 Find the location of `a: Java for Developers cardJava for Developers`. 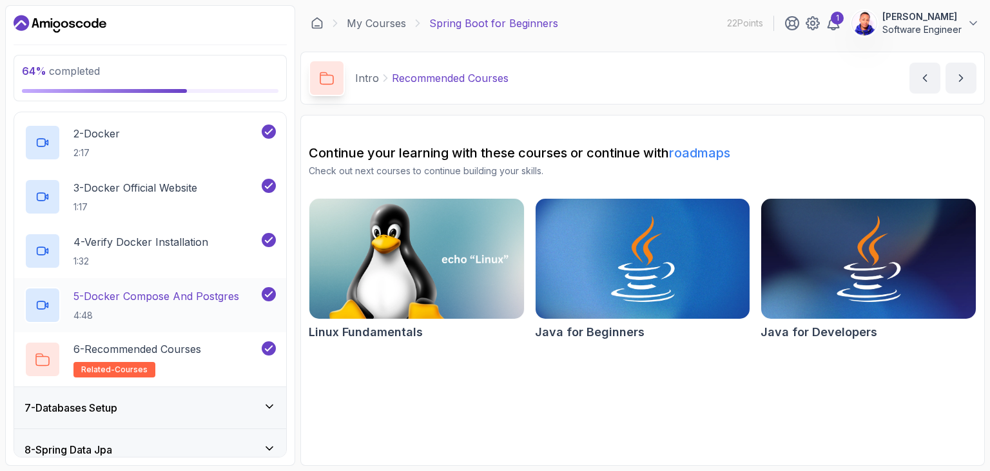

a: Java for Developers cardJava for Developers is located at coordinates (869, 270).